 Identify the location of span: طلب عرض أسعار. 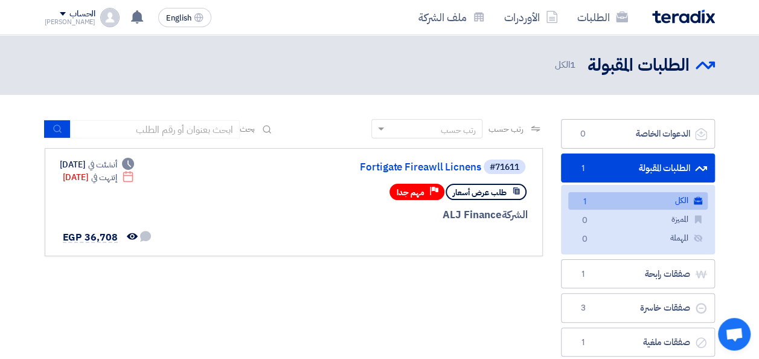
(480, 192).